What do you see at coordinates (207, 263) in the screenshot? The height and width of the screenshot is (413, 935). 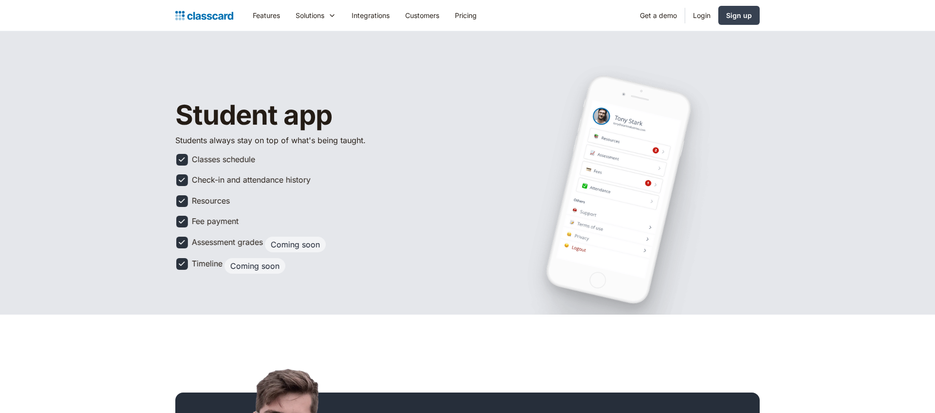 I see `div: Timeline` at bounding box center [207, 263].